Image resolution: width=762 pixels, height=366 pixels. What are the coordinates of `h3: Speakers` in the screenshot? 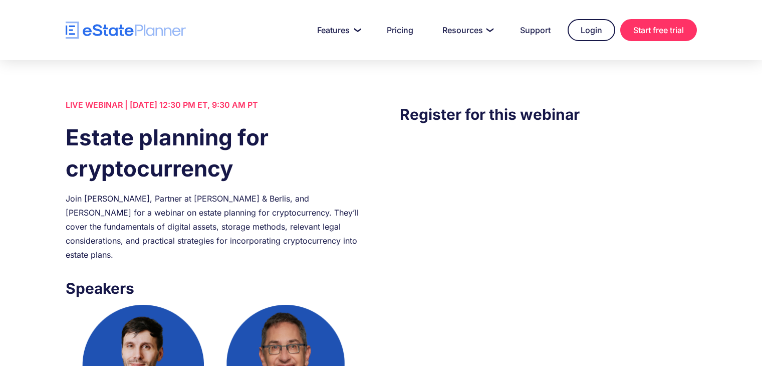 It's located at (214, 288).